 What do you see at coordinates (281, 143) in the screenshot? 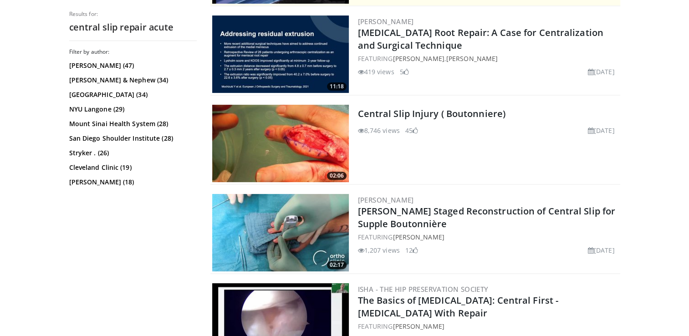
I see `img: PE3O6Z9ojHeNSk7H4xMDoxOjB1O8AjAz.300x170_q85_crop-smart_upscale.jpg` at bounding box center [281, 143].